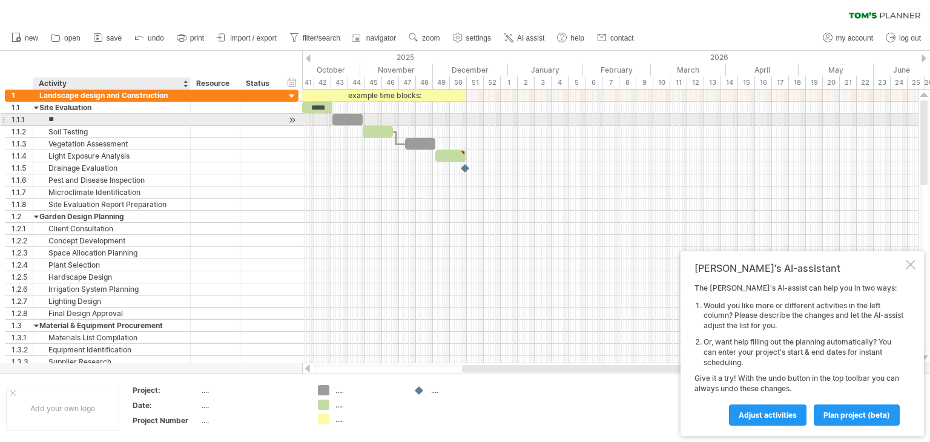  Describe the element at coordinates (478, 38) in the screenshot. I see `span: settings` at that location.